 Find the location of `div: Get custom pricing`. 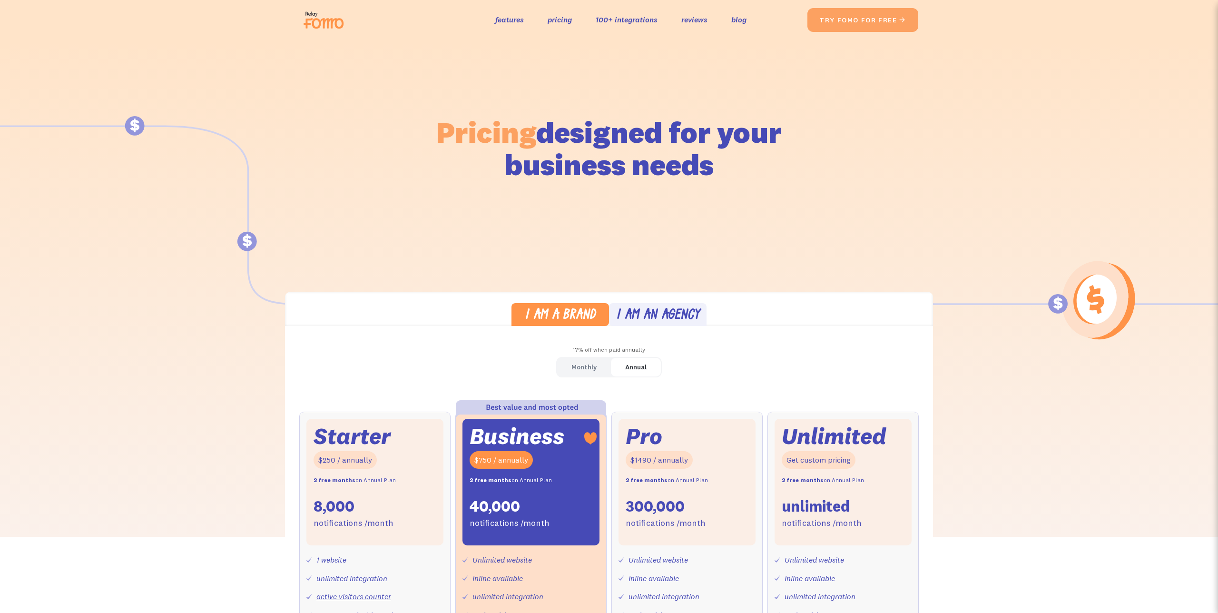

div: Get custom pricing is located at coordinates (818, 460).